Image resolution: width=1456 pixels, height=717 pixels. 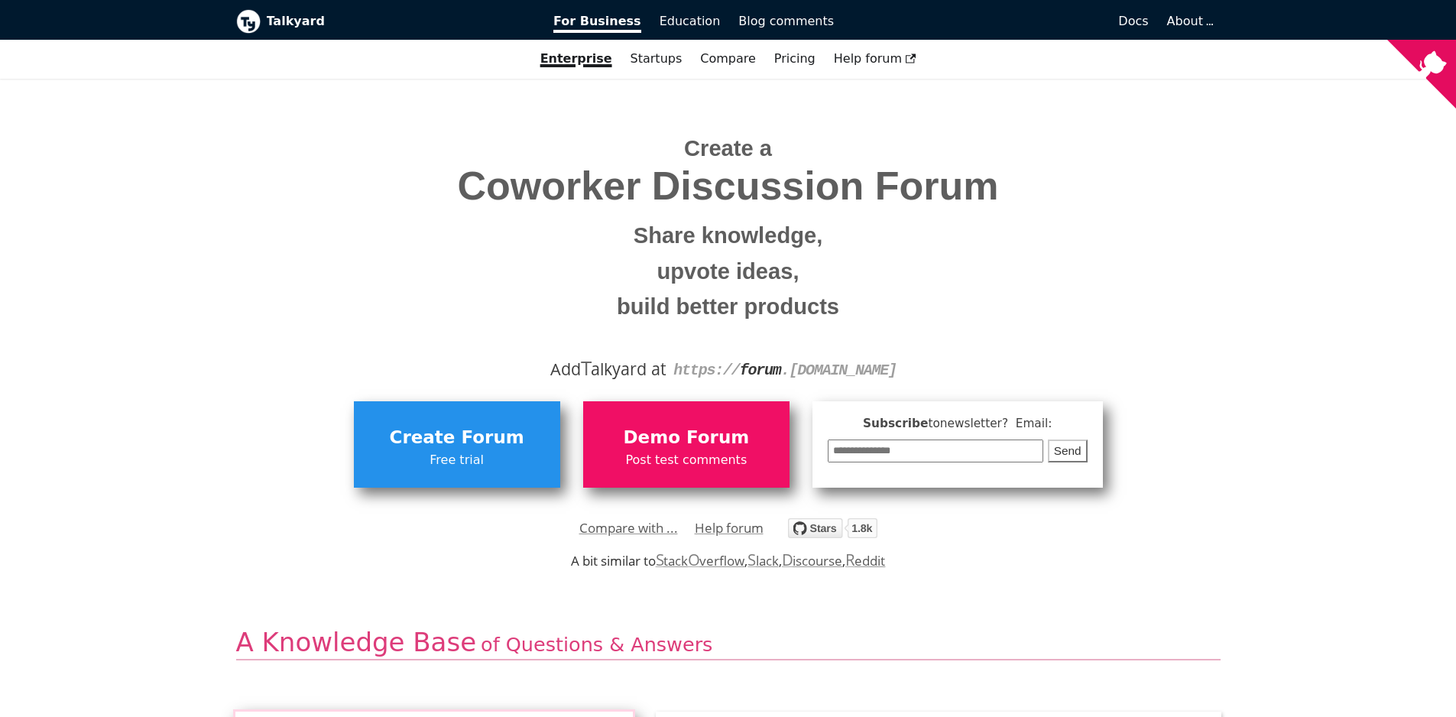 I want to click on a: Enterprise, so click(x=576, y=59).